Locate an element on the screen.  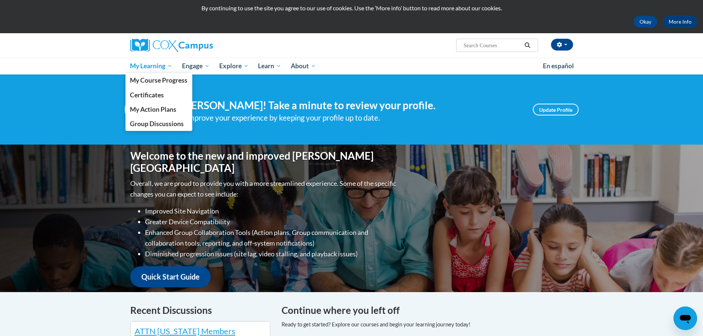
span: En español is located at coordinates (559, 66).